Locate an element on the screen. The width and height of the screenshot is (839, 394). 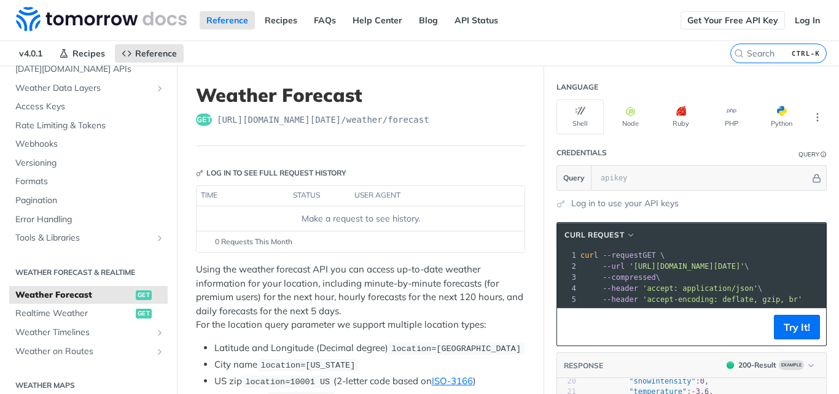
th: user agent is located at coordinates (425, 196).